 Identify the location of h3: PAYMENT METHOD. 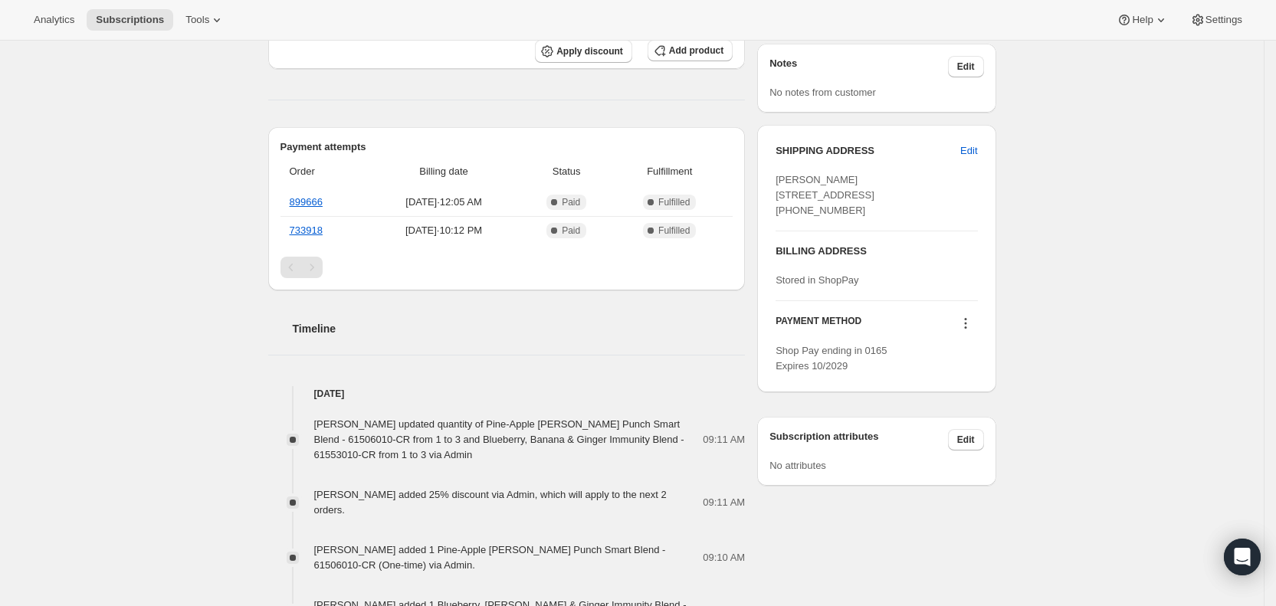
(818, 325).